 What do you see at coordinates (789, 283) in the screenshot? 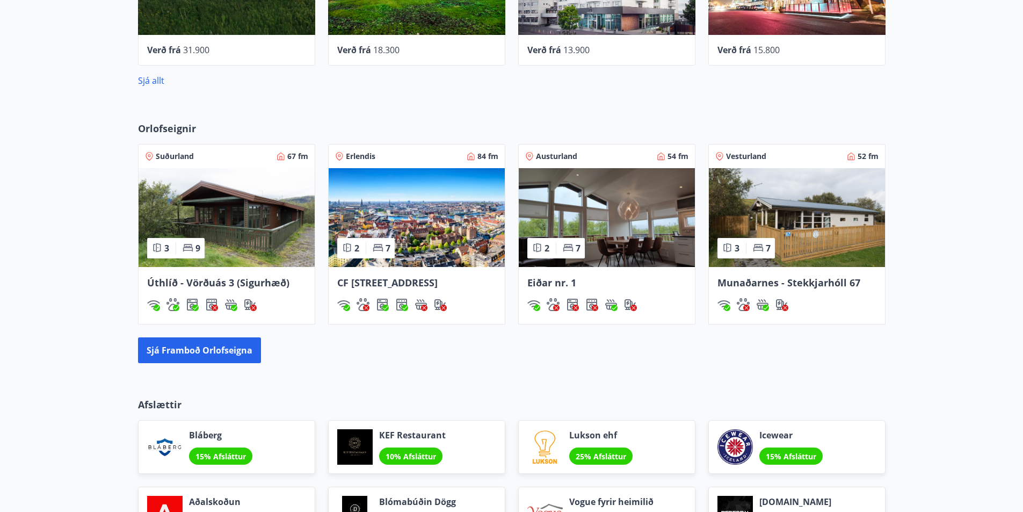
I see `span: Munaðarnes - Stekkjarhóll 67` at bounding box center [789, 283].